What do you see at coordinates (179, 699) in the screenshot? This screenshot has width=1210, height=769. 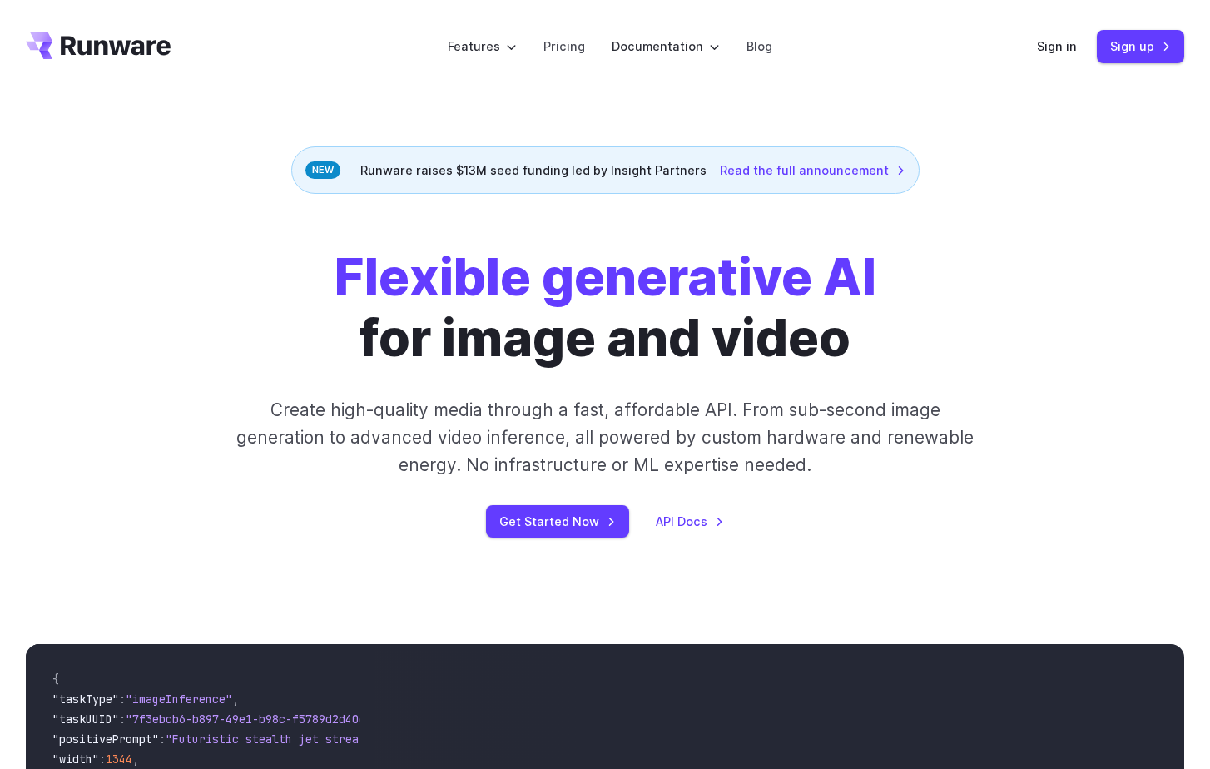 I see `span: "imageInference"` at bounding box center [179, 699].